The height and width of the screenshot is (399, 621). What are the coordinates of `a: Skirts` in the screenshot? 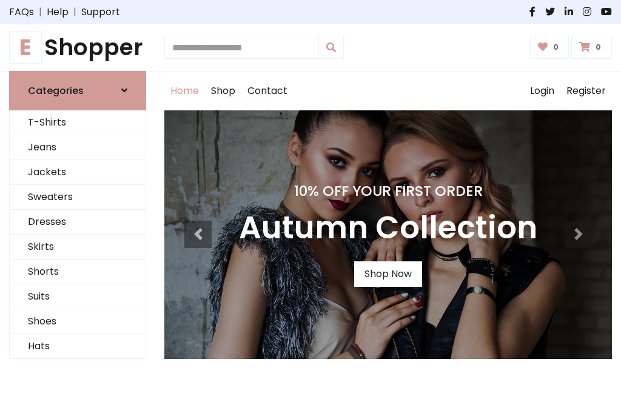 It's located at (78, 247).